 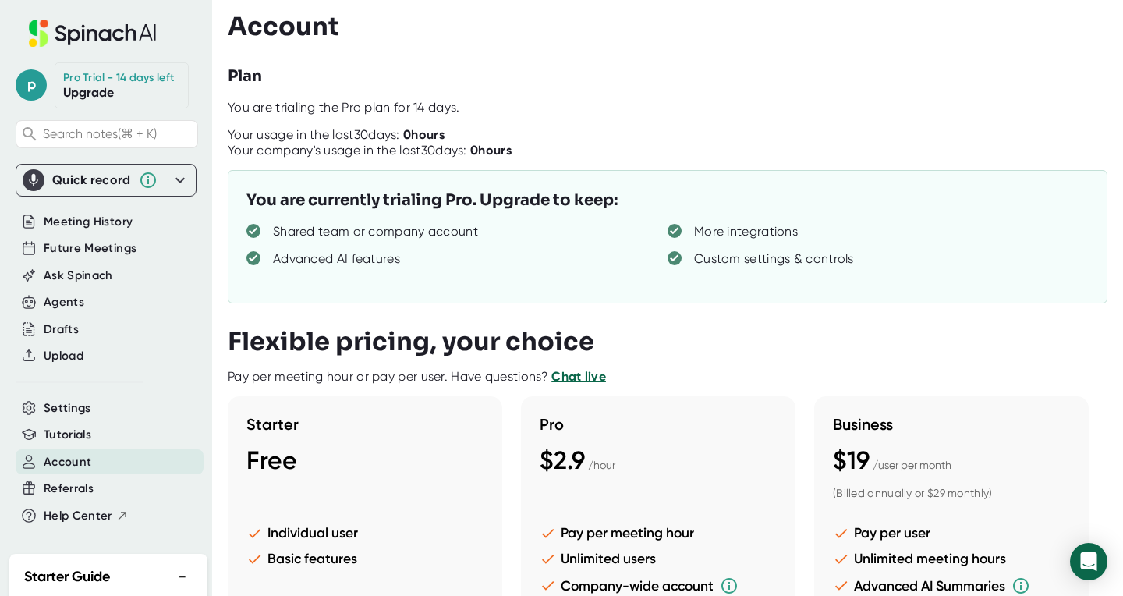 What do you see at coordinates (416, 377) in the screenshot?
I see `div: Pay per meeting hour or pay per user. Have questions?` at bounding box center [416, 377].